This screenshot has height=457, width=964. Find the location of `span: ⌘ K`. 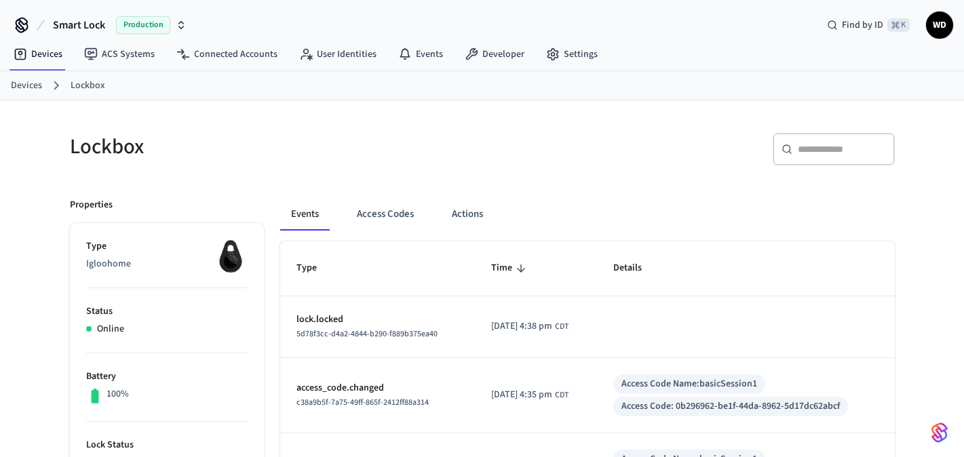

span: ⌘ K is located at coordinates (898, 25).